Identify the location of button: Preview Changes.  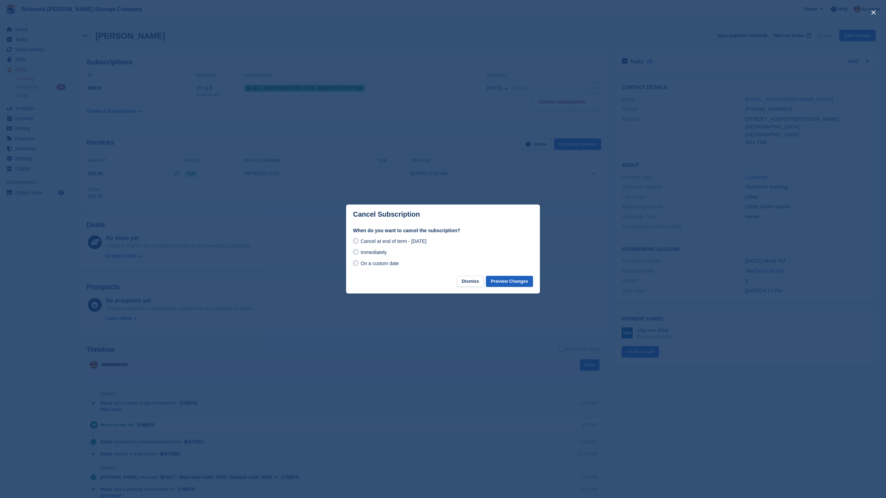
(510, 282).